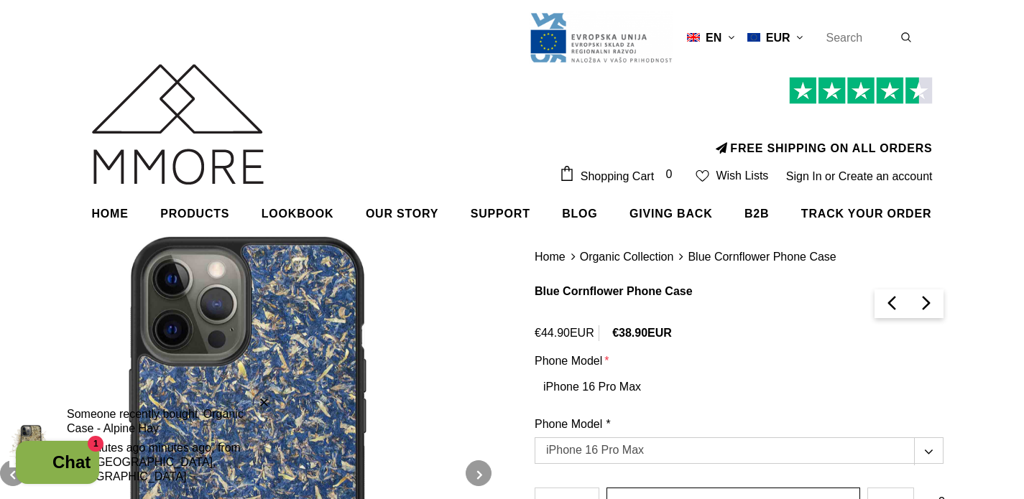 The width and height of the screenshot is (1024, 499). What do you see at coordinates (732, 176) in the screenshot?
I see `a: Wish Lists` at bounding box center [732, 176].